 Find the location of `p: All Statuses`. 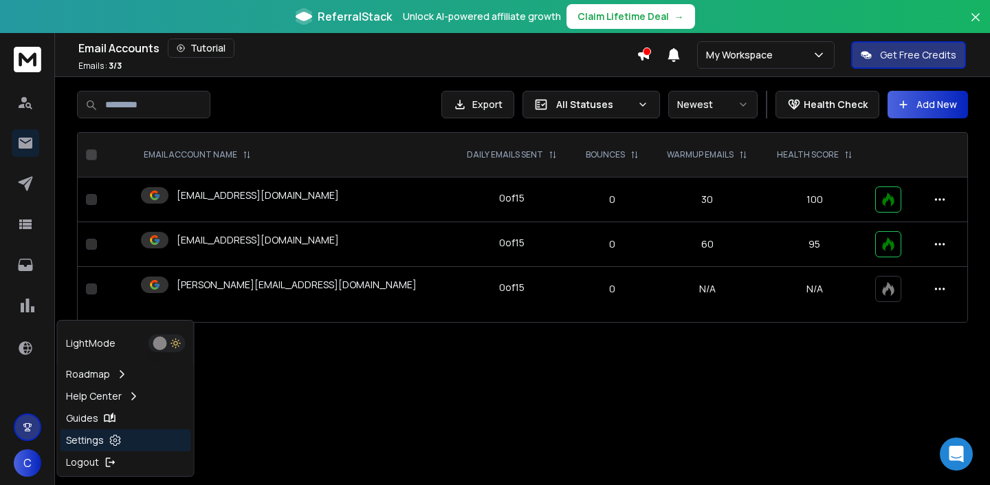

p: All Statuses is located at coordinates (594, 105).